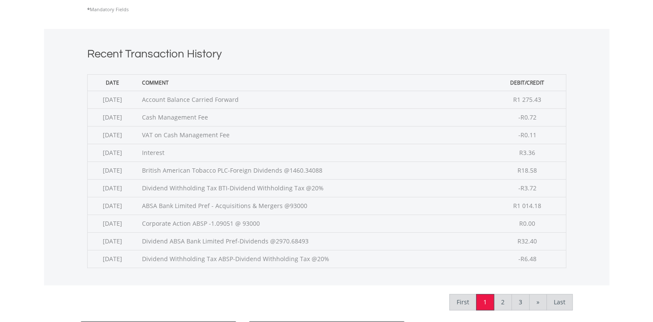  What do you see at coordinates (527, 117) in the screenshot?
I see `span: -R0.72` at bounding box center [527, 117].